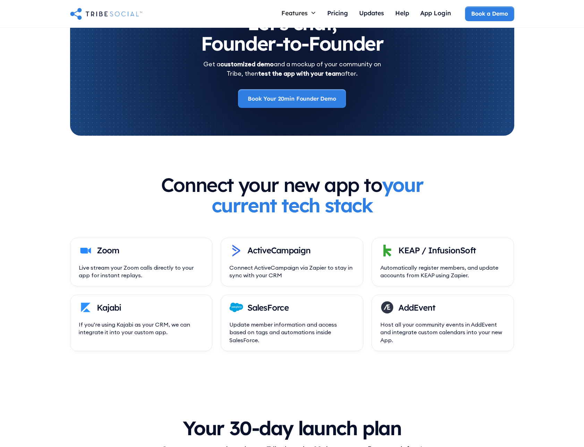 The width and height of the screenshot is (584, 447). What do you see at coordinates (371, 13) in the screenshot?
I see `div: Updates` at bounding box center [371, 13].